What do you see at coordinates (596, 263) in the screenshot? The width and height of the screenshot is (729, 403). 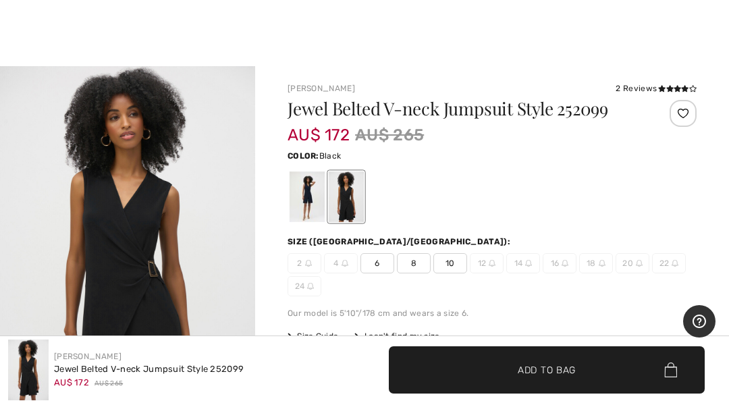 I see `span: 18` at bounding box center [596, 263].